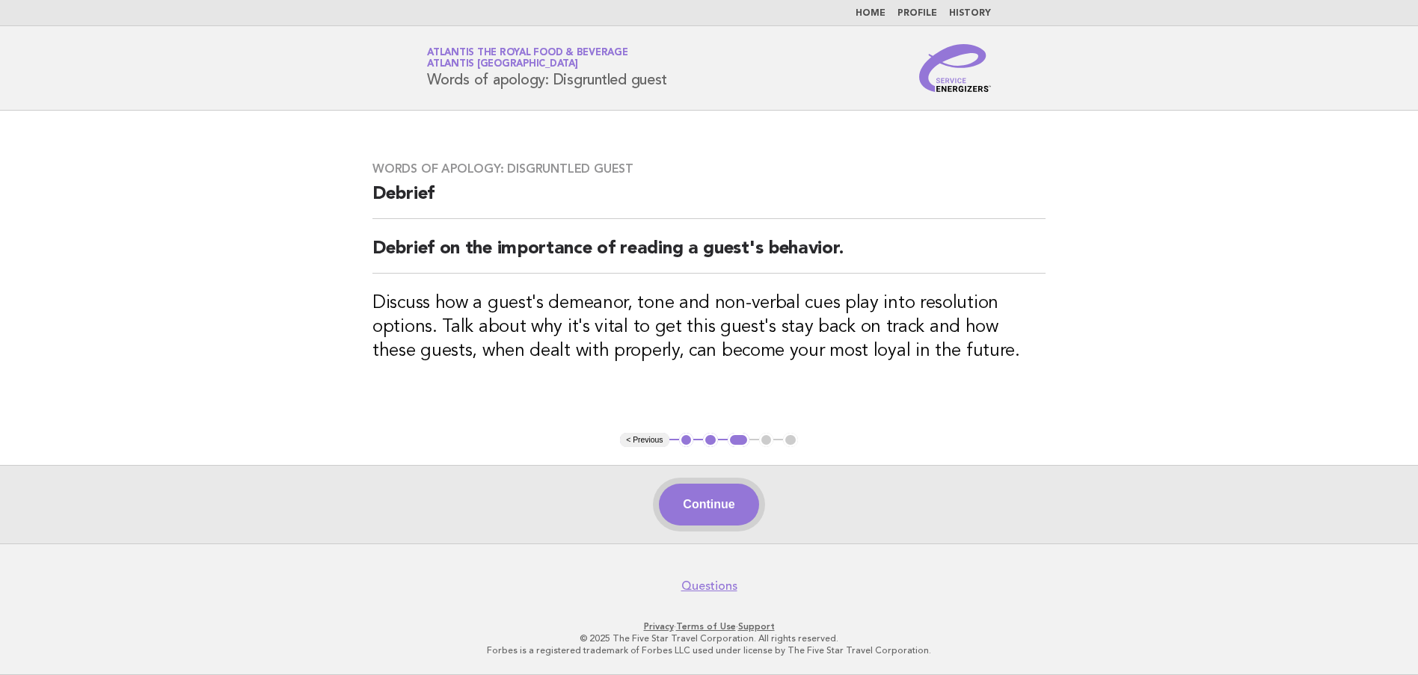  I want to click on p: © 2025 The Five Star Travel Corporation. All rights reserved., so click(709, 639).